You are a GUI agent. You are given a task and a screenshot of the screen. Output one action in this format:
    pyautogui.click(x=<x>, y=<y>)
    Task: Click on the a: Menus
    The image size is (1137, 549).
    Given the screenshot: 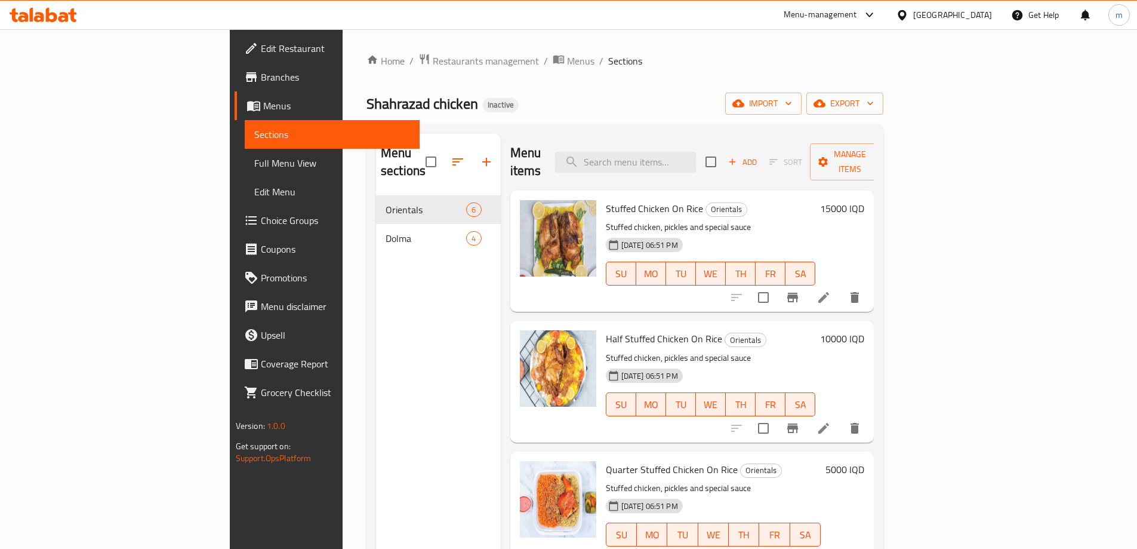 What is the action you would take?
    pyautogui.click(x=574, y=61)
    